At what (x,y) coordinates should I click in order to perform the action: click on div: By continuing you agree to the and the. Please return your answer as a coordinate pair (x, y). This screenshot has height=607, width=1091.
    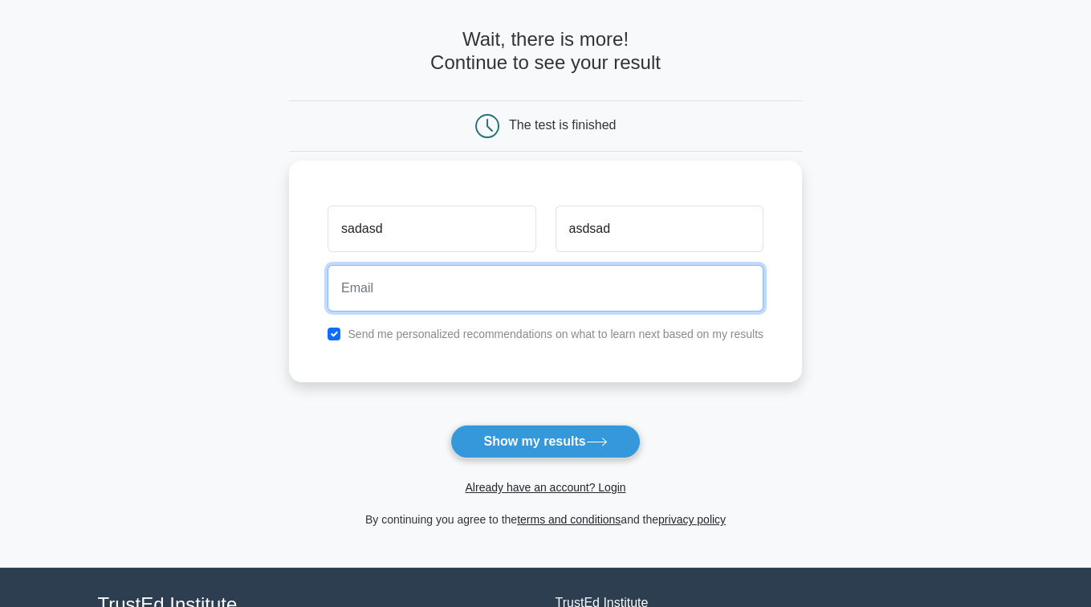
    Looking at the image, I should click on (545, 520).